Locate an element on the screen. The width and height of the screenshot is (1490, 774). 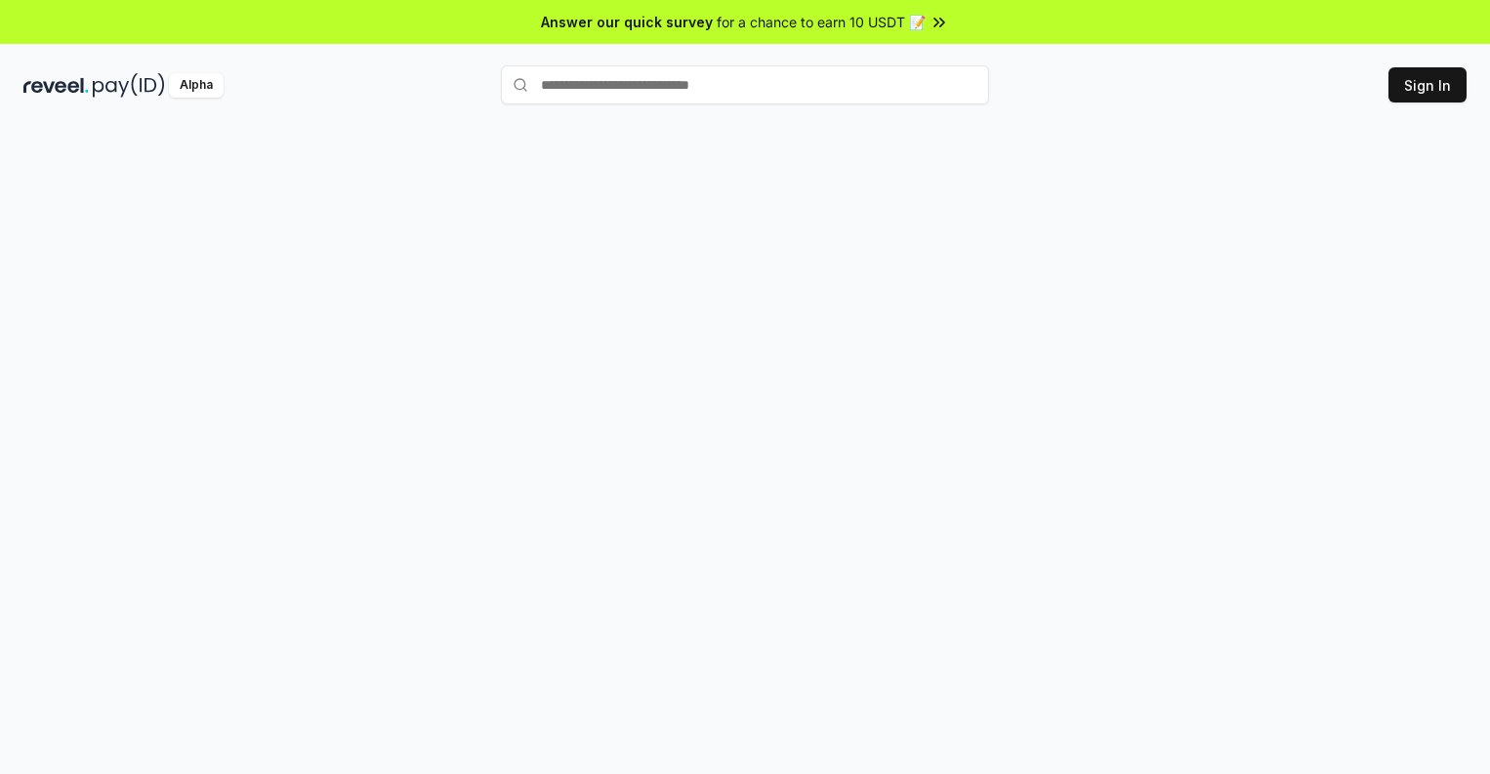
div: Alpha is located at coordinates (196, 85).